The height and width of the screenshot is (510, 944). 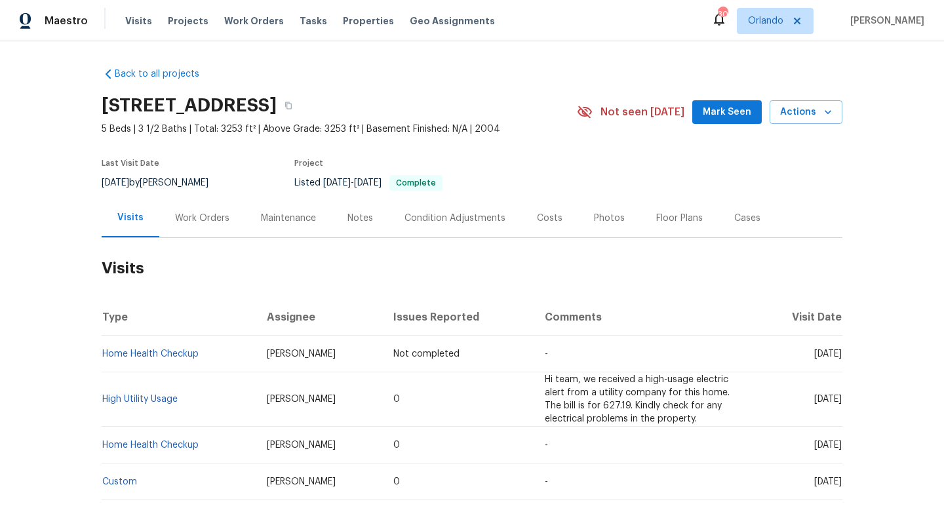 I want to click on div: Notes, so click(x=360, y=218).